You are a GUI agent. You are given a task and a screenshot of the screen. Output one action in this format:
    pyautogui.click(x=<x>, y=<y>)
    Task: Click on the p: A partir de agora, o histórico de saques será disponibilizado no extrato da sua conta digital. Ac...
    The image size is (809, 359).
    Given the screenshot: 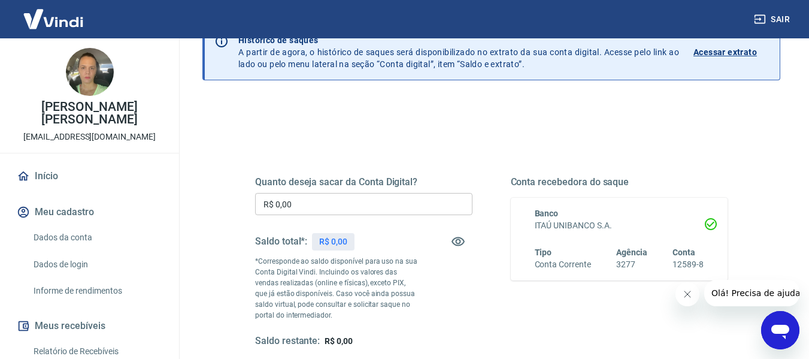 What is the action you would take?
    pyautogui.click(x=459, y=52)
    